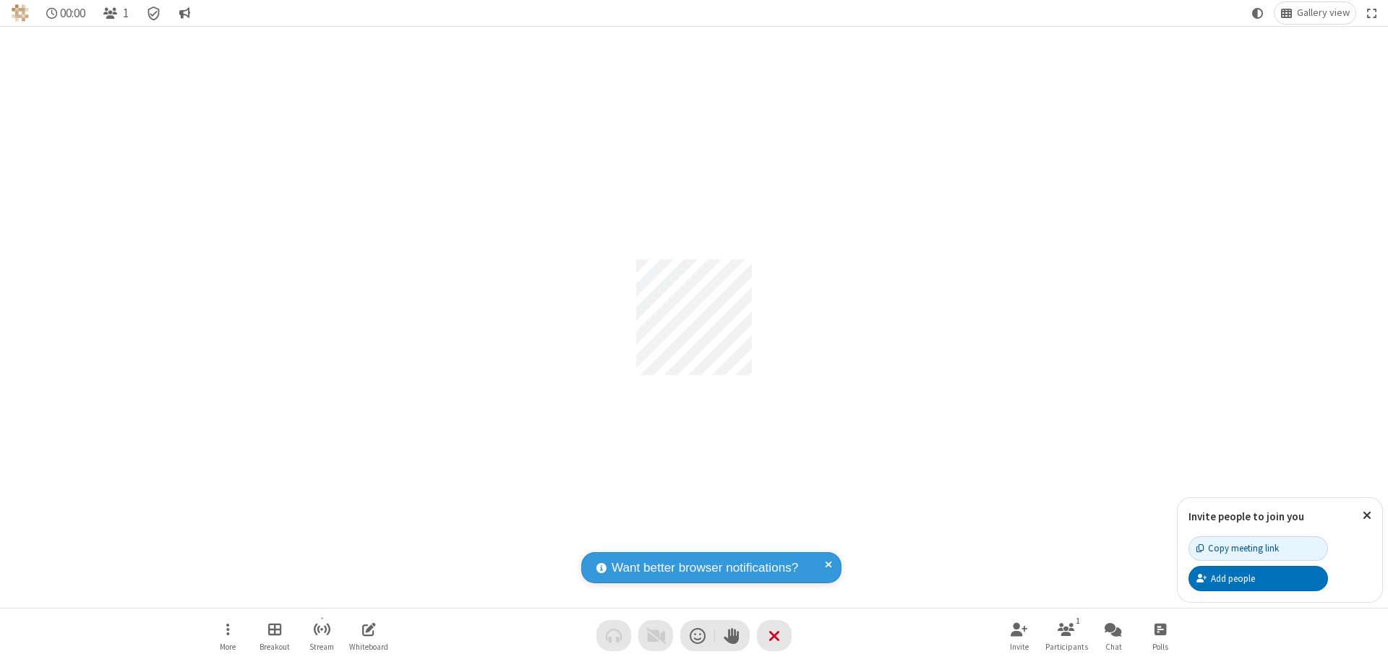 Image resolution: width=1388 pixels, height=662 pixels. What do you see at coordinates (1315, 13) in the screenshot?
I see `button: Change layout` at bounding box center [1315, 13].